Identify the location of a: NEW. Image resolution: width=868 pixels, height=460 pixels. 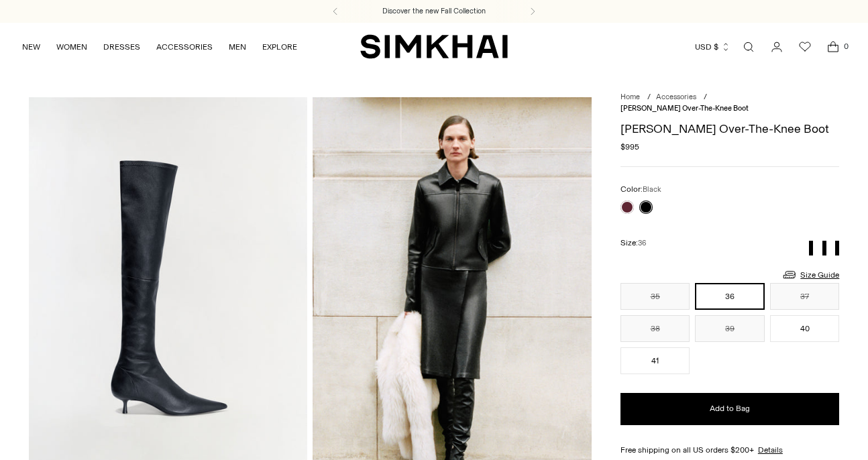
(31, 47).